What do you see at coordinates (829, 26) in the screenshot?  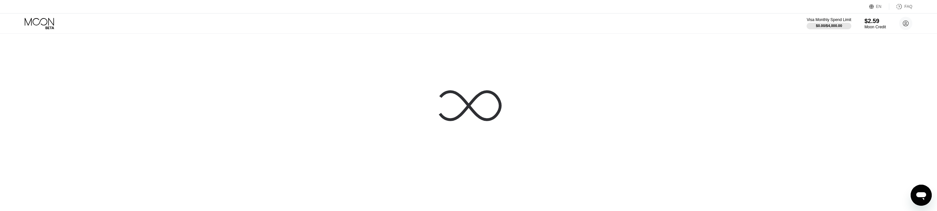 I see `div: $0.00 / $4,000.00` at bounding box center [829, 26].